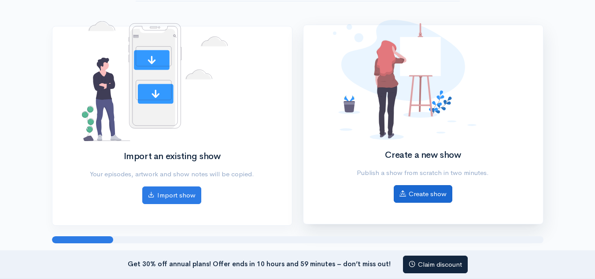 This screenshot has width=595, height=279. What do you see at coordinates (423, 173) in the screenshot?
I see `p: Publish a show from scratch in two minutes.` at bounding box center [423, 173].